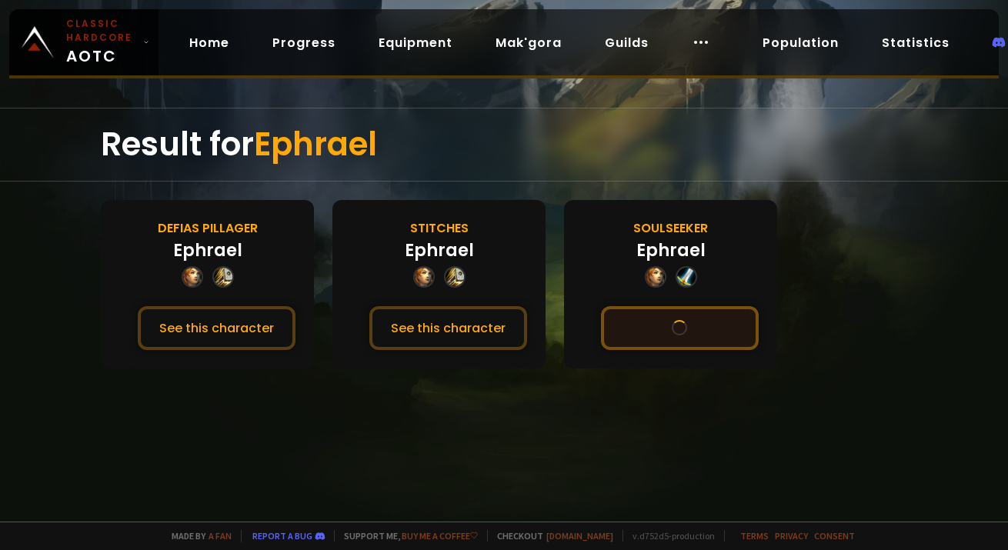 This screenshot has height=550, width=1008. I want to click on div: Result for, so click(504, 145).